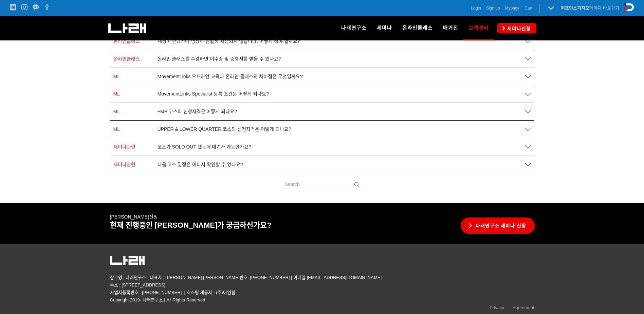  What do you see at coordinates (200, 164) in the screenshot?
I see `span: 다음 코스 일정은 어디서 확인할 수 있나요?` at bounding box center [200, 164].